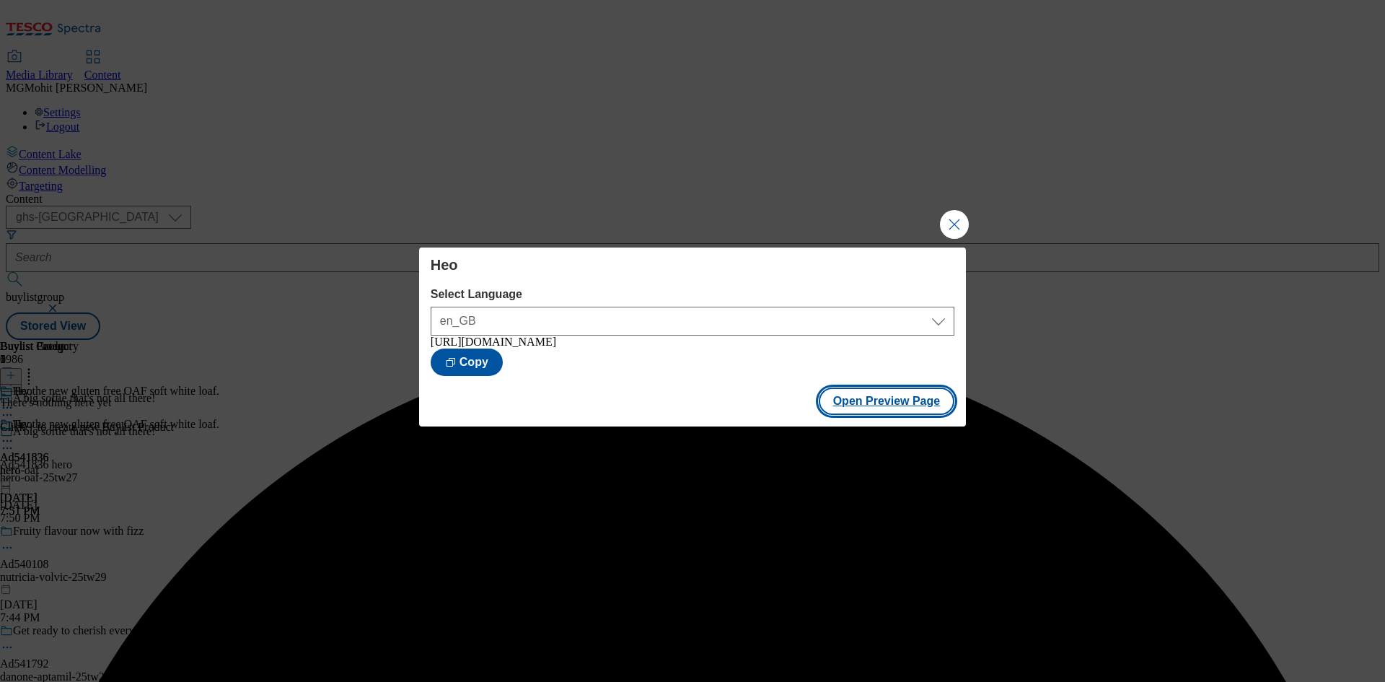  I want to click on button: Open Preview Page, so click(887, 401).